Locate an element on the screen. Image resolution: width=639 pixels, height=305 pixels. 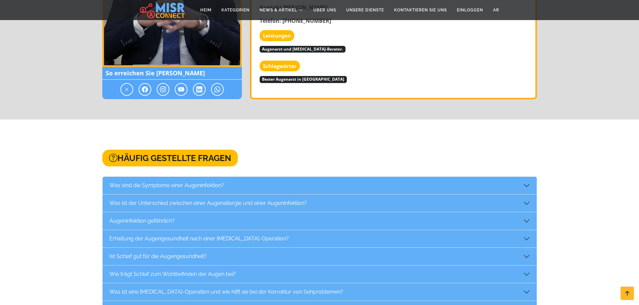
a: Heim is located at coordinates (206, 10).